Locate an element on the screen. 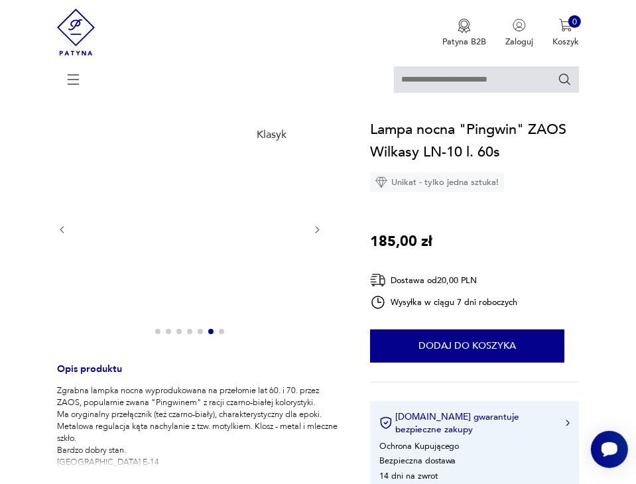  img: Ikona koszyka is located at coordinates (565, 25).